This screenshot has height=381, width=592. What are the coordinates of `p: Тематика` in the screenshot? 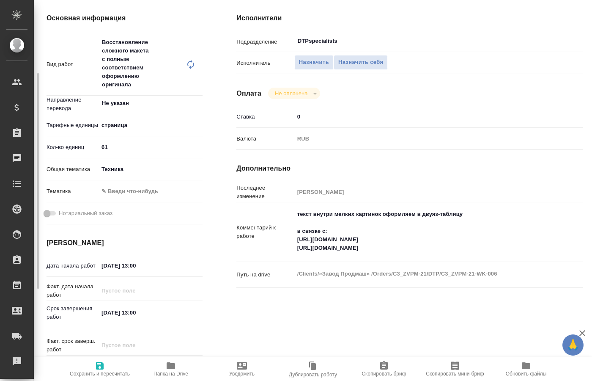 It's located at (72, 191).